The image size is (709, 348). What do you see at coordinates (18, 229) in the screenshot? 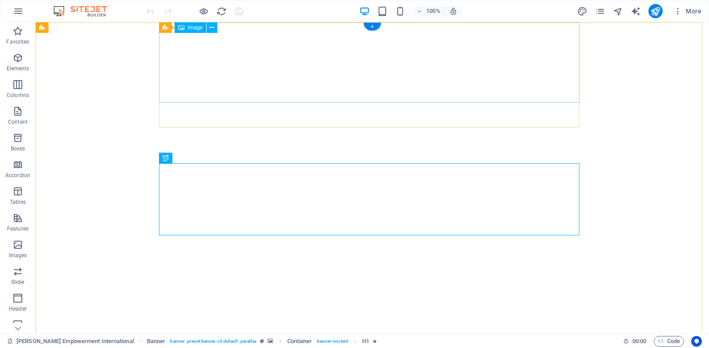
I see `p: Features` at bounding box center [18, 229].